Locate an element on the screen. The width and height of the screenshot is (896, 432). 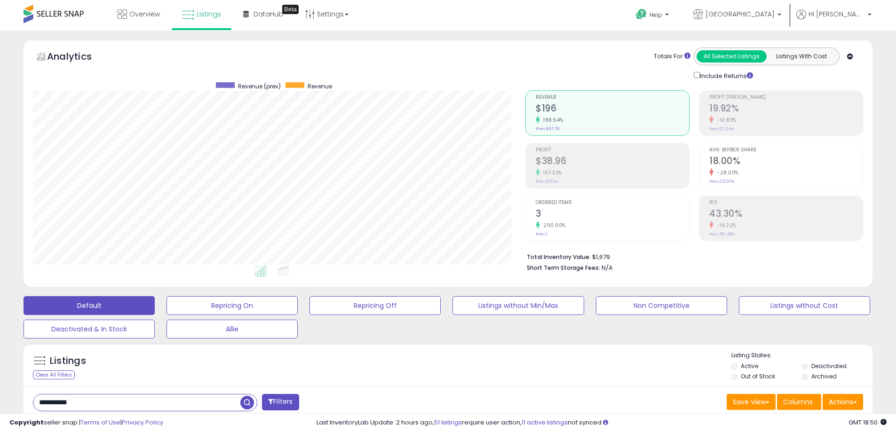
button: All Selected Listings is located at coordinates (731, 56).